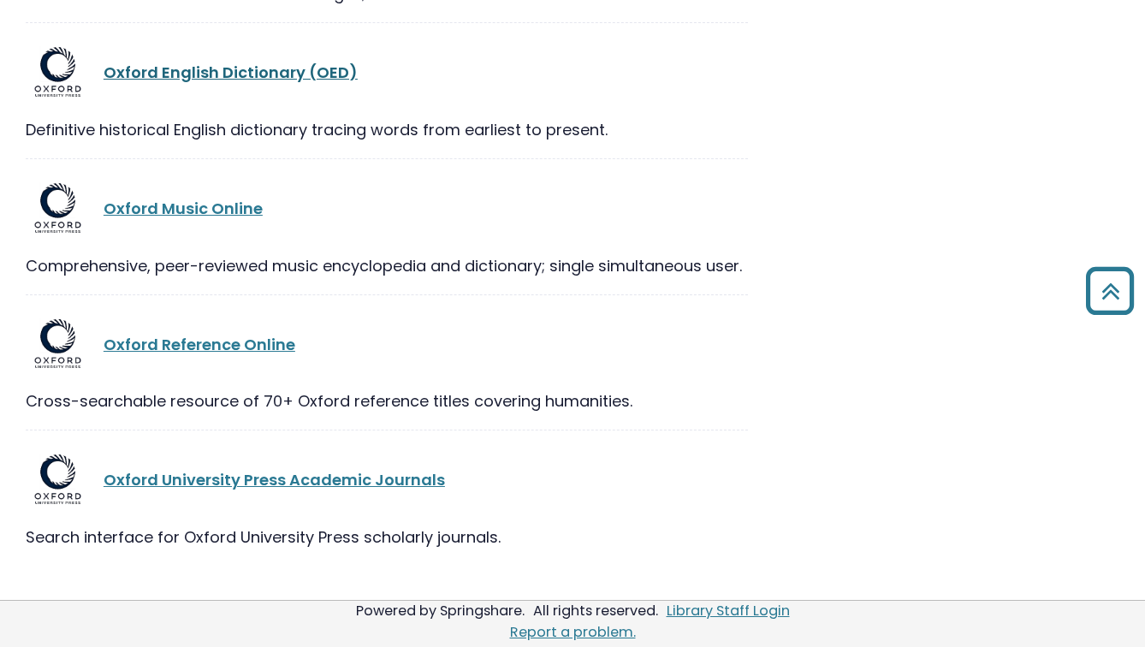 The width and height of the screenshot is (1145, 647). What do you see at coordinates (183, 208) in the screenshot?
I see `a: Oxford Music Online` at bounding box center [183, 208].